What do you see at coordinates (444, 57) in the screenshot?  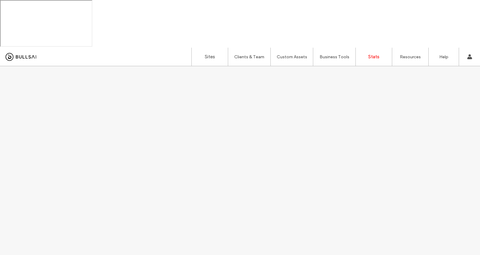 I see `label: Help` at bounding box center [444, 57].